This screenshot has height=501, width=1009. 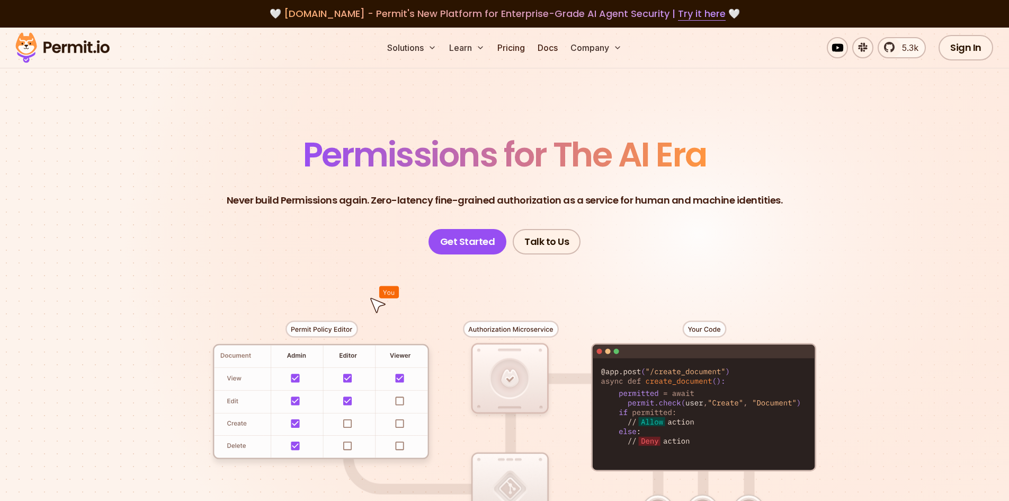 What do you see at coordinates (63, 48) in the screenshot?
I see `img: Permit logo` at bounding box center [63, 48].